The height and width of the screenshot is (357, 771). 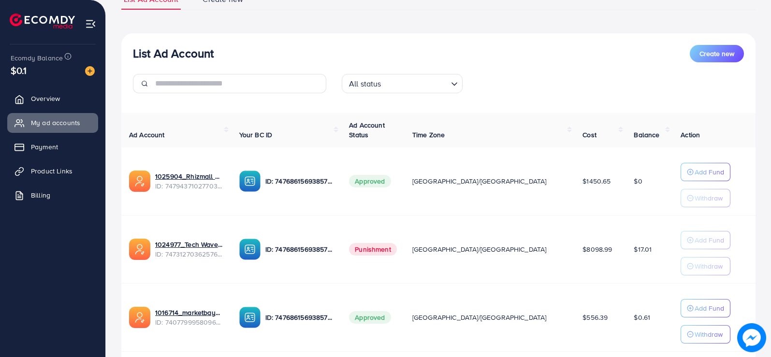 What do you see at coordinates (717, 54) in the screenshot?
I see `button: Create new` at bounding box center [717, 54].